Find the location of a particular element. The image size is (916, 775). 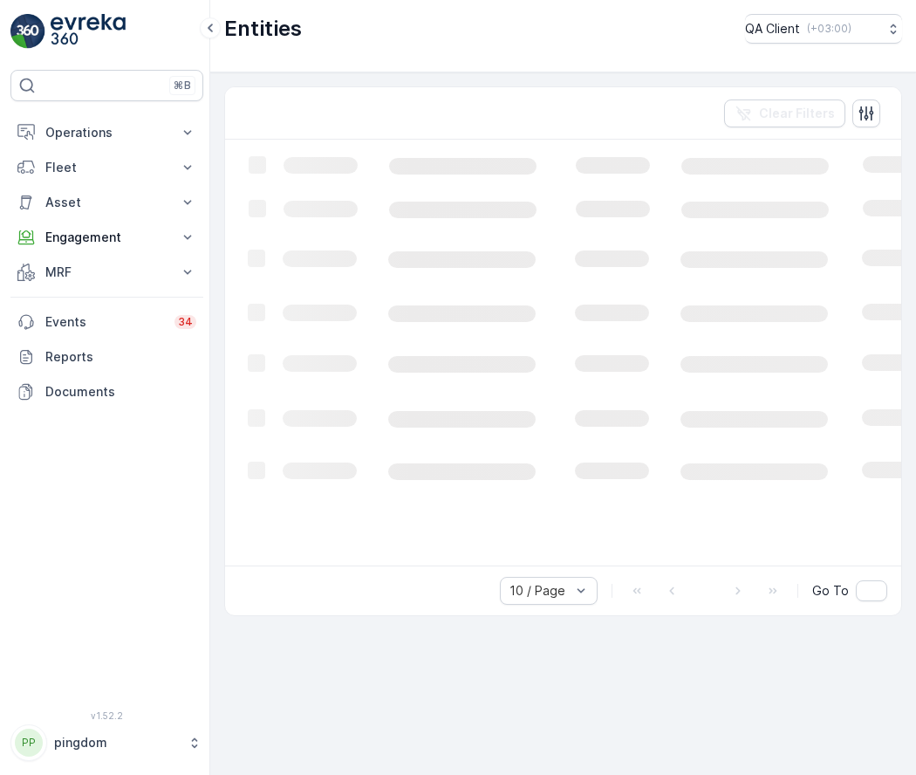

button: Asset is located at coordinates (106, 202).